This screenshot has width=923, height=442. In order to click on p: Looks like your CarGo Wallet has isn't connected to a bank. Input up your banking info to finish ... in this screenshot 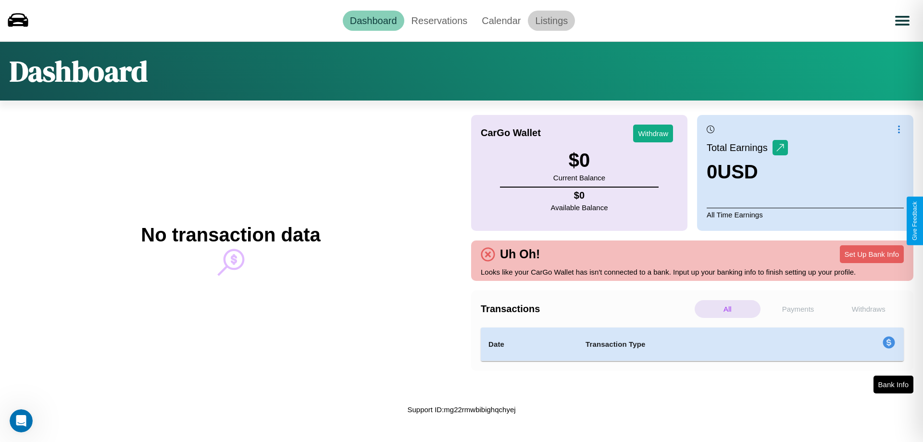, I will do `click(692, 272)`.